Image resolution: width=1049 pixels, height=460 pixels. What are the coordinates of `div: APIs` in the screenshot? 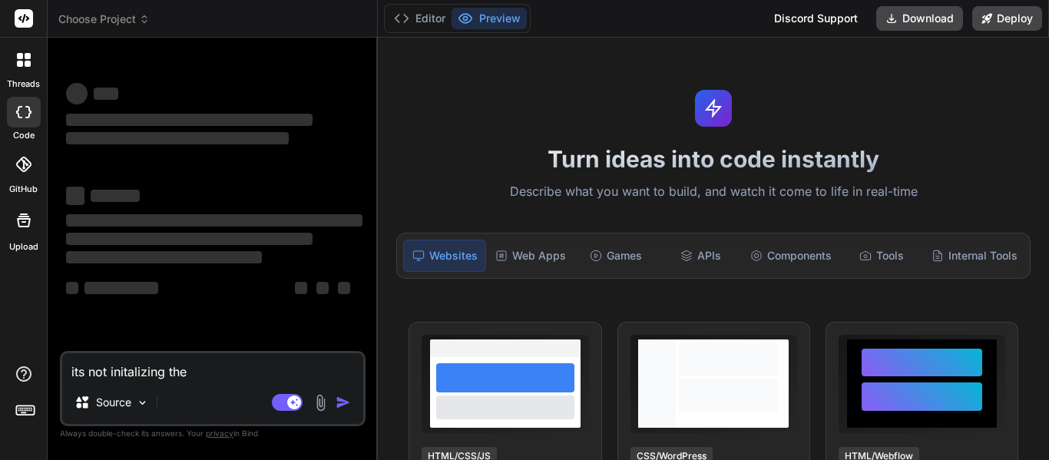 It's located at (700, 256).